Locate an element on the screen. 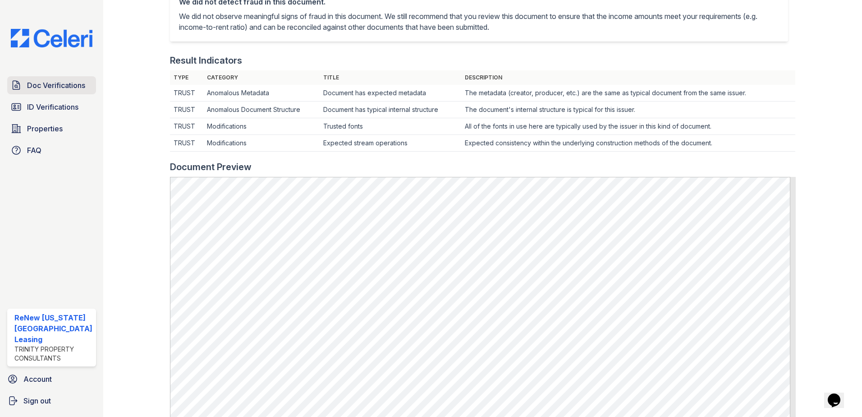 This screenshot has width=862, height=417. p: We did not observe meaningful signs of fraud in this document. We still recommend that you review... is located at coordinates (479, 22).